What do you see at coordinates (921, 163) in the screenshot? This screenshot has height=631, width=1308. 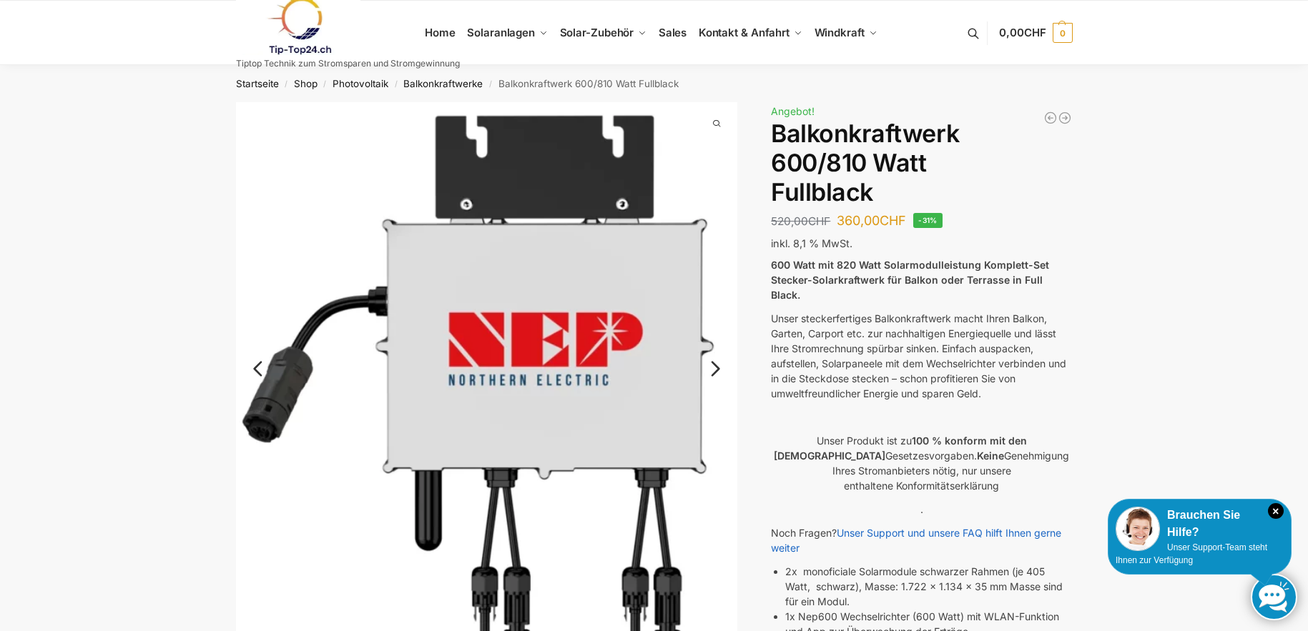 I see `h1: Balkonkraftwerk 600/810 Watt Fullblack` at bounding box center [921, 163].